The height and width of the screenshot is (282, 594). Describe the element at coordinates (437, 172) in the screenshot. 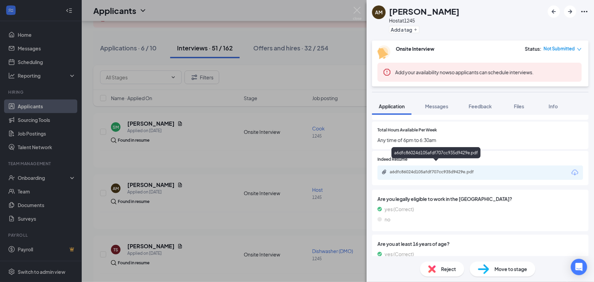

I see `a: Paperclipa6dfc86024d105afdf707cc935d9429e.pdf` at that location.